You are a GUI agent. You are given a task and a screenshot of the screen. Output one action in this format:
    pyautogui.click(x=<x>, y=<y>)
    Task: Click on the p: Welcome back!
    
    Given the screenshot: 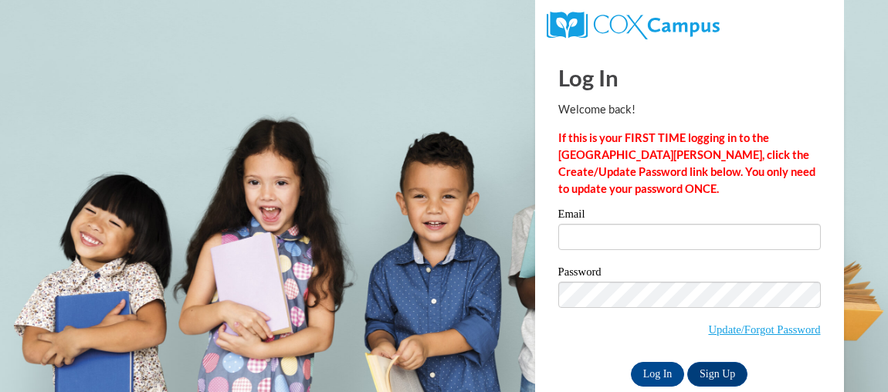 What is the action you would take?
    pyautogui.click(x=690, y=110)
    